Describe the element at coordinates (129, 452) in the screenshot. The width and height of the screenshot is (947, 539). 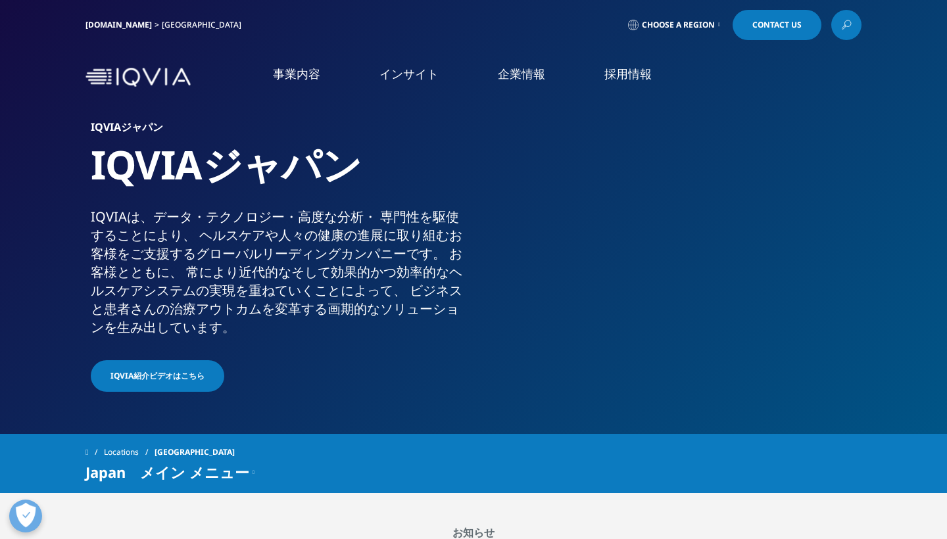
I see `a: Locations` at that location.